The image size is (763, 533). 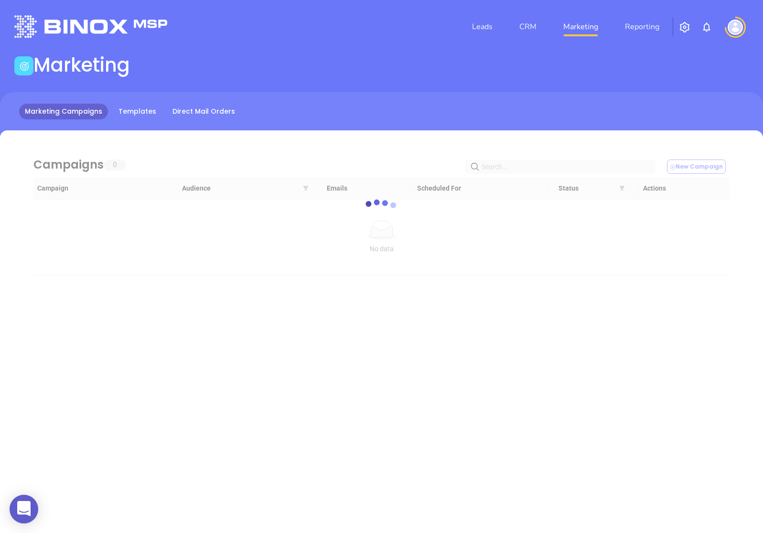 What do you see at coordinates (82, 65) in the screenshot?
I see `h1: Marketing` at bounding box center [82, 65].